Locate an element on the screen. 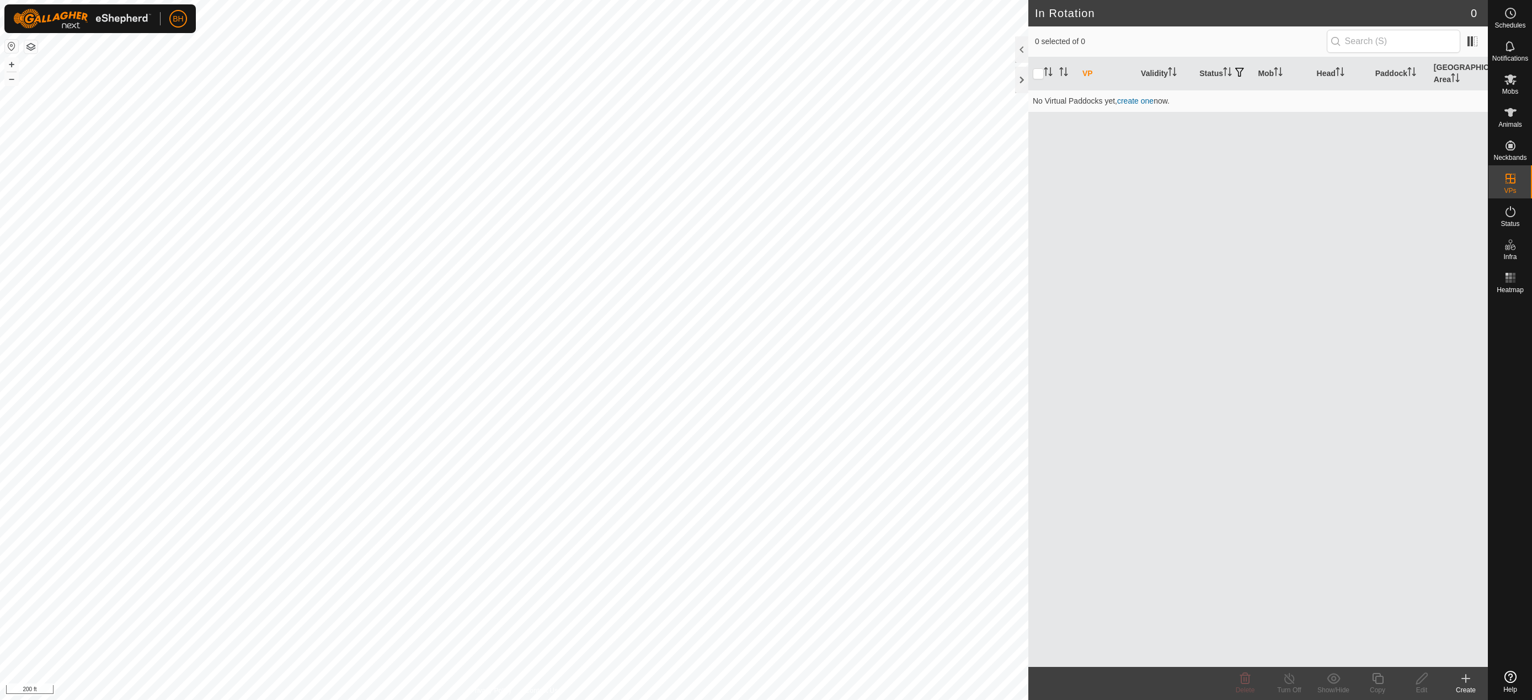  img: Gallagher Logo is located at coordinates (82, 19).